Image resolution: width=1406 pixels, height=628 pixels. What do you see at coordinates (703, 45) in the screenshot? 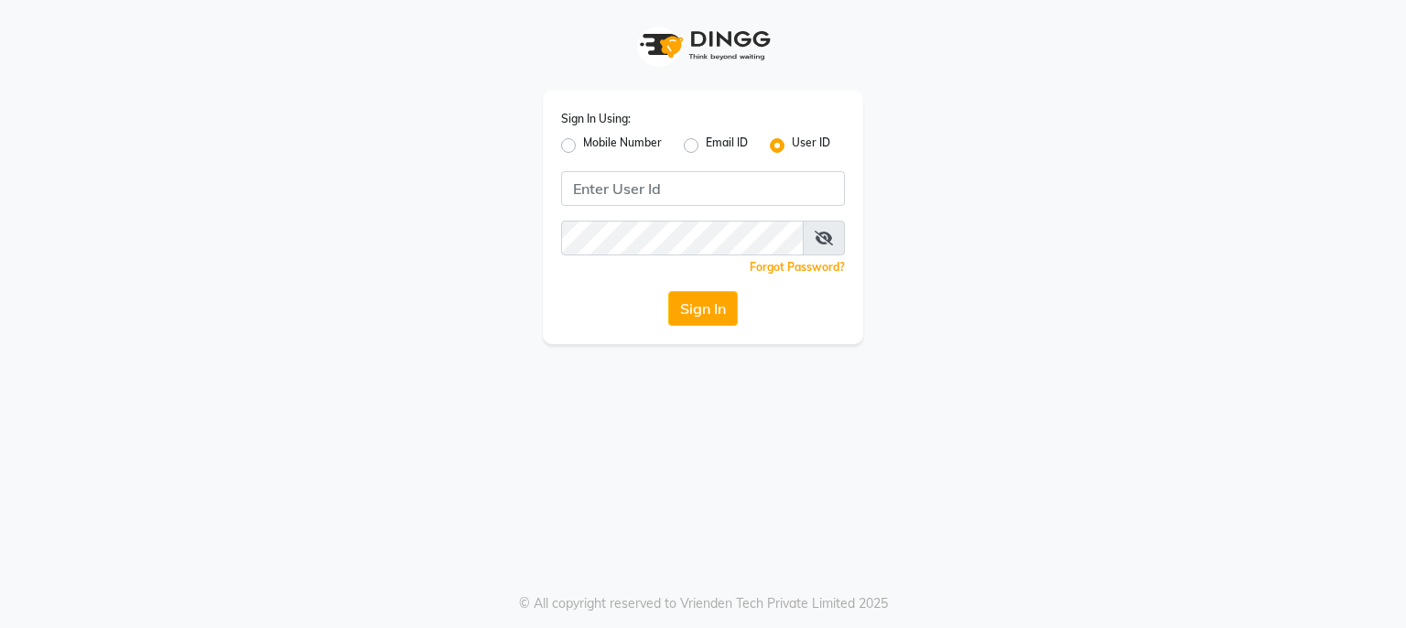
I see `img: logo1.svg` at bounding box center [703, 45].